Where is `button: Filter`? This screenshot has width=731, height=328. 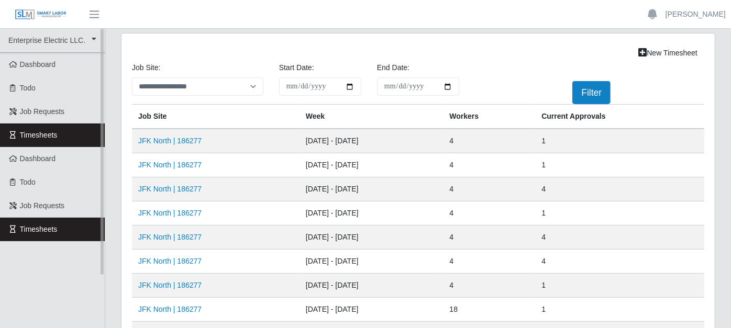 button: Filter is located at coordinates (591, 93).